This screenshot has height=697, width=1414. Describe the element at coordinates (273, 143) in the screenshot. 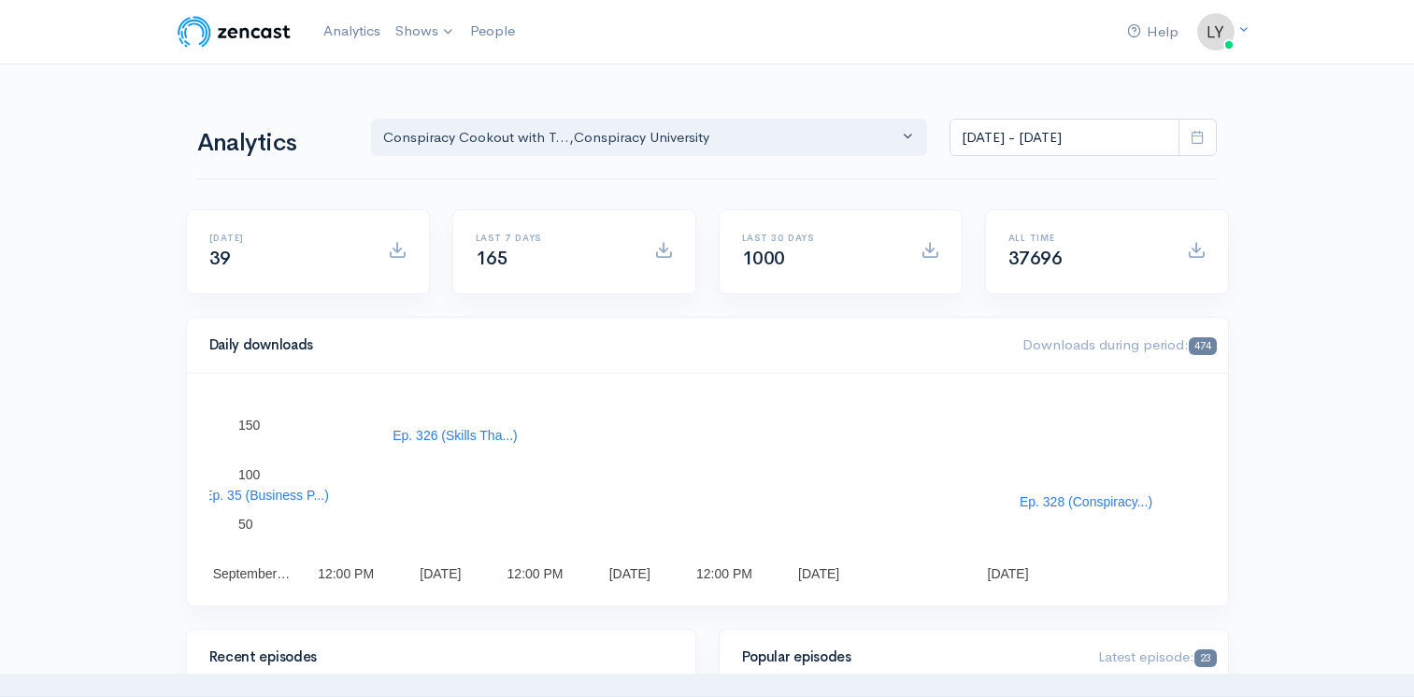

I see `h1: Analytics` at that location.